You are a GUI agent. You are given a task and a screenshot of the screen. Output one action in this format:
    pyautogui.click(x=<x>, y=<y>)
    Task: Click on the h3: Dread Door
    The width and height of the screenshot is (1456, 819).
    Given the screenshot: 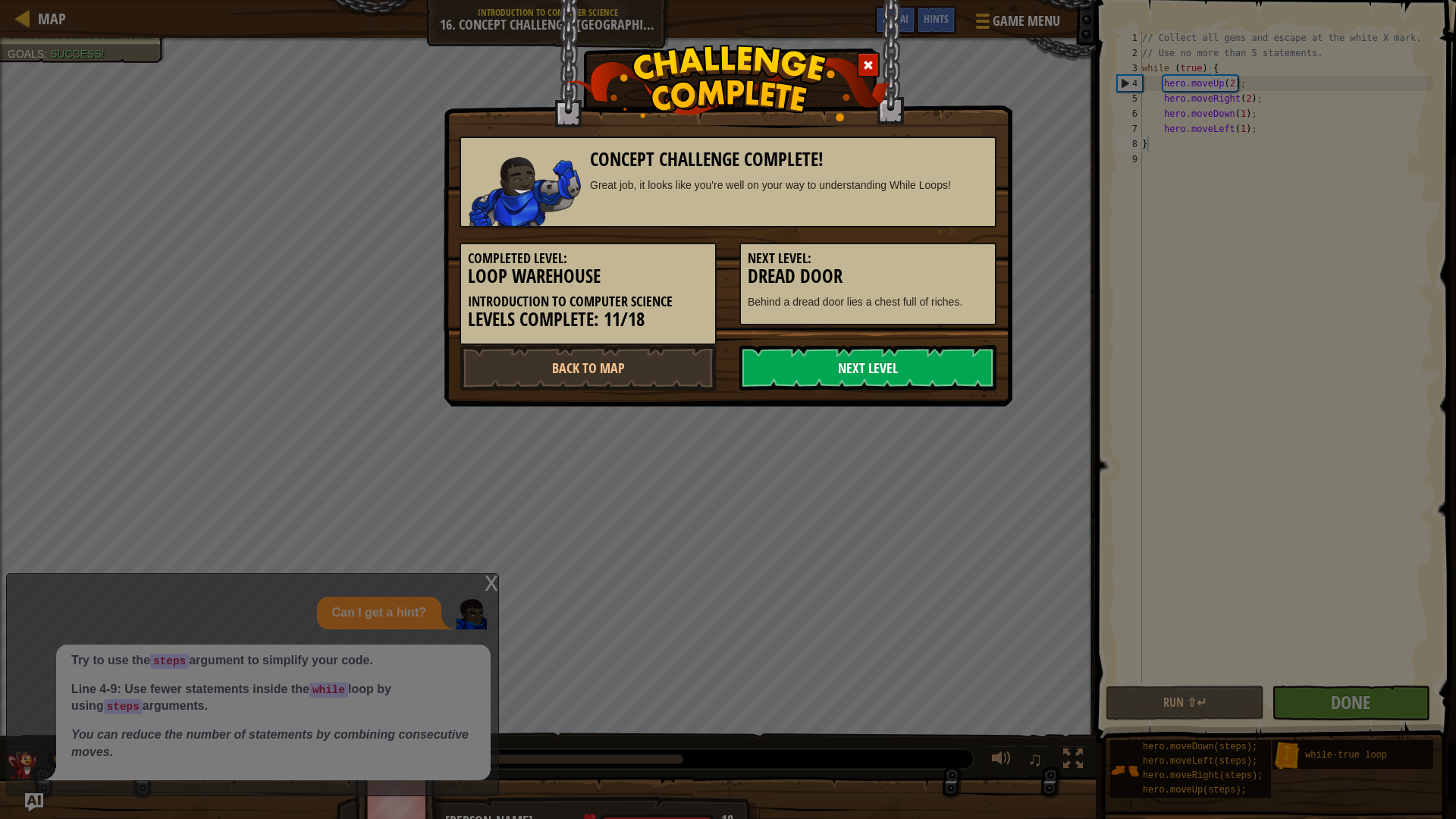 What is the action you would take?
    pyautogui.click(x=868, y=276)
    